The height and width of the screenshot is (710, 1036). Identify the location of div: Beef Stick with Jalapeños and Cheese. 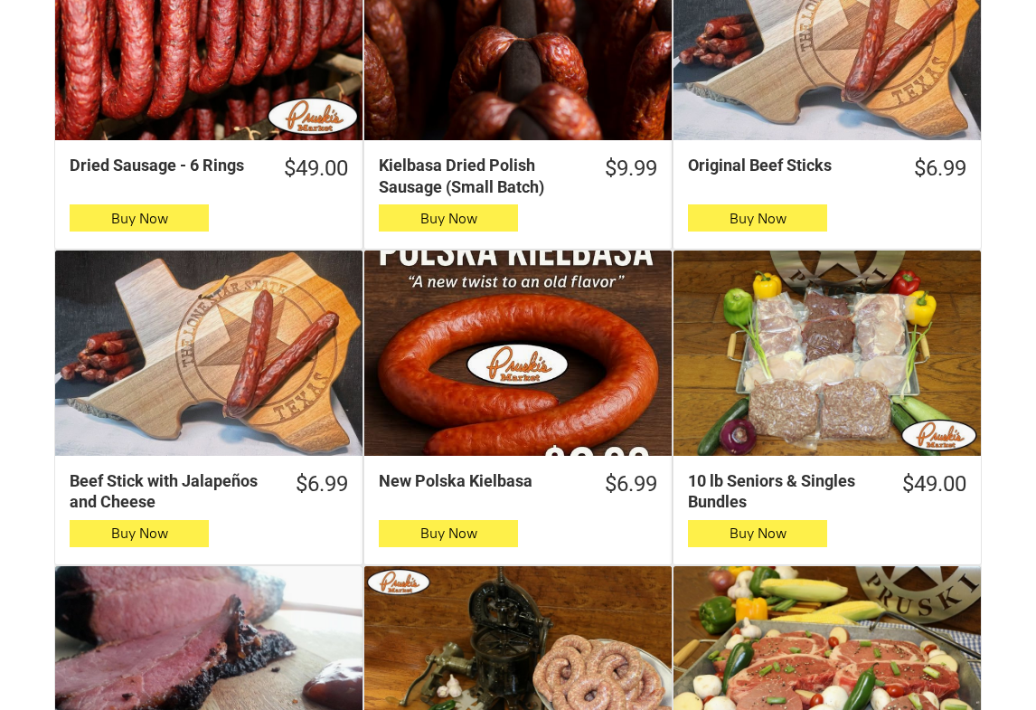
(168, 491).